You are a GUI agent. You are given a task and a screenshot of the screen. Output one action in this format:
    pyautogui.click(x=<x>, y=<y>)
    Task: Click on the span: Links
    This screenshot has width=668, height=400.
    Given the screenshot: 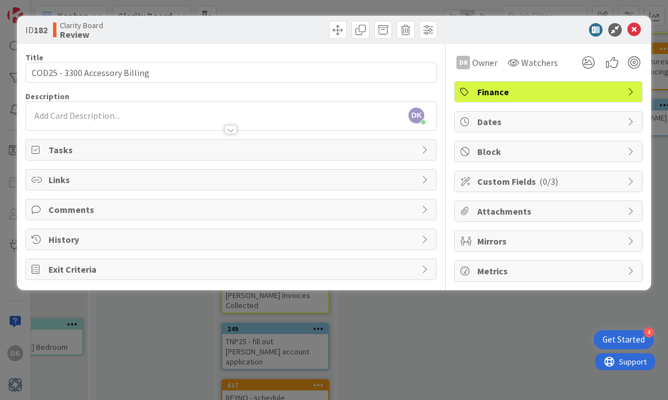 What is the action you would take?
    pyautogui.click(x=232, y=180)
    